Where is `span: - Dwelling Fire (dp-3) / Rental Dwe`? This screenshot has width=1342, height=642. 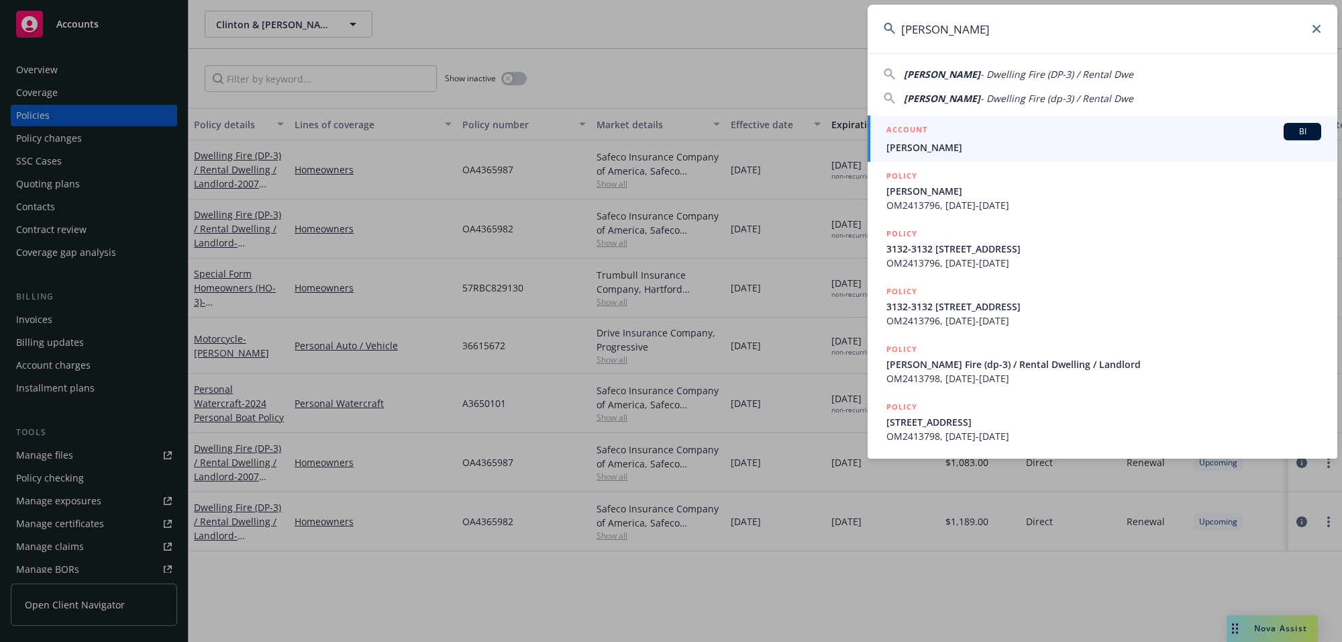
span: - Dwelling Fire (dp-3) / Rental Dwe is located at coordinates (1057, 98).